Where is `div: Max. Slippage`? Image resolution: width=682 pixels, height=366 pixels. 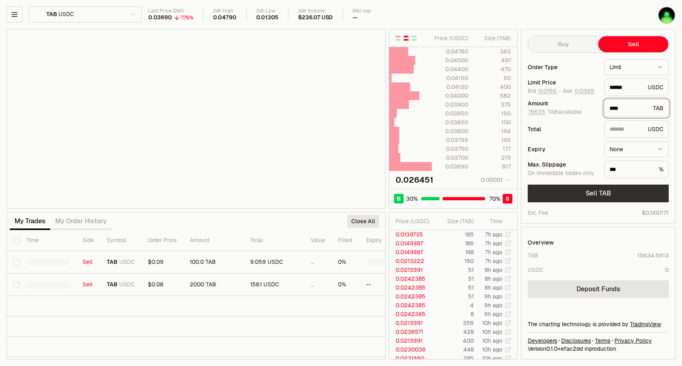
div: Max. Slippage is located at coordinates (563, 165).